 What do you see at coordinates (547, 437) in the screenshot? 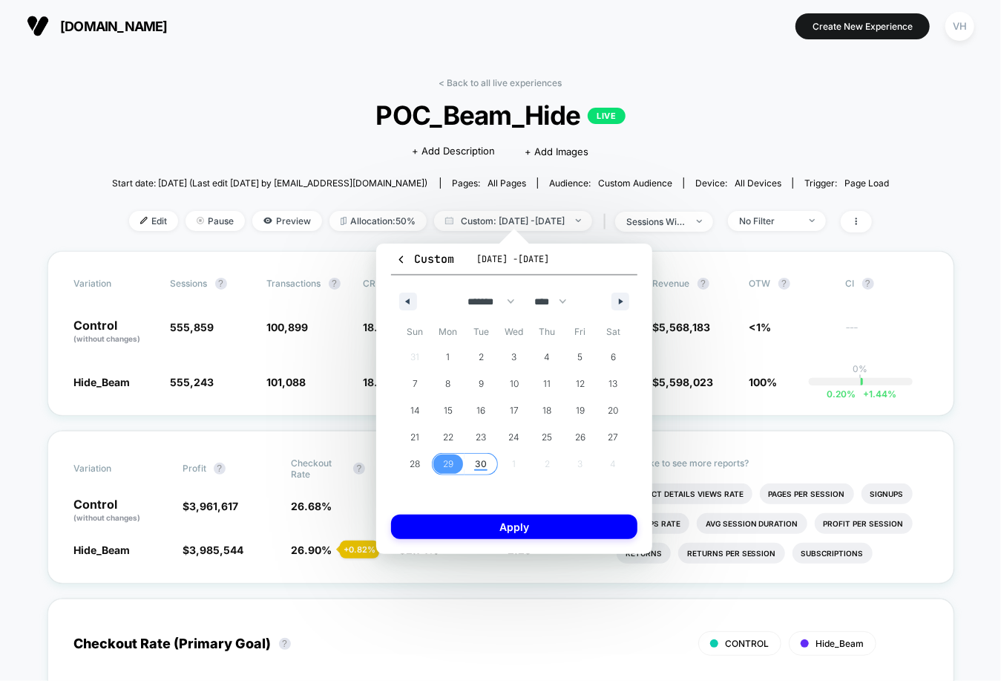
I see `button: 25` at bounding box center [547, 437].